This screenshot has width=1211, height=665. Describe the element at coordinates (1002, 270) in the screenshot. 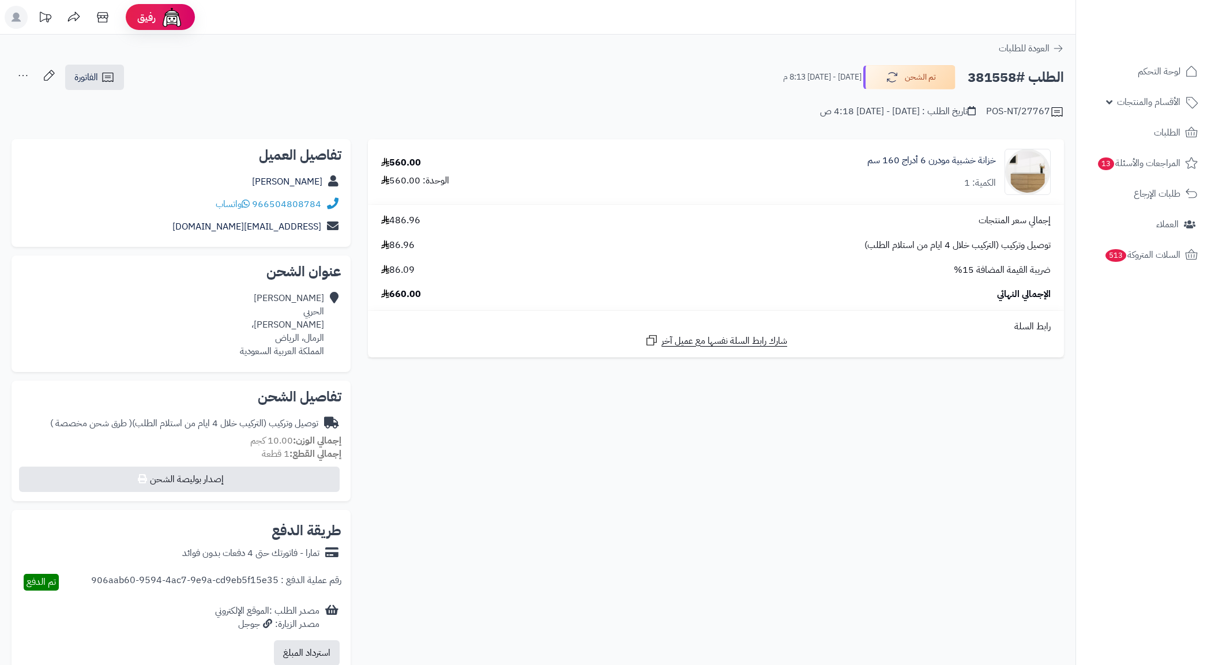

I see `span: ضريبة القيمة المضافة 15%` at that location.